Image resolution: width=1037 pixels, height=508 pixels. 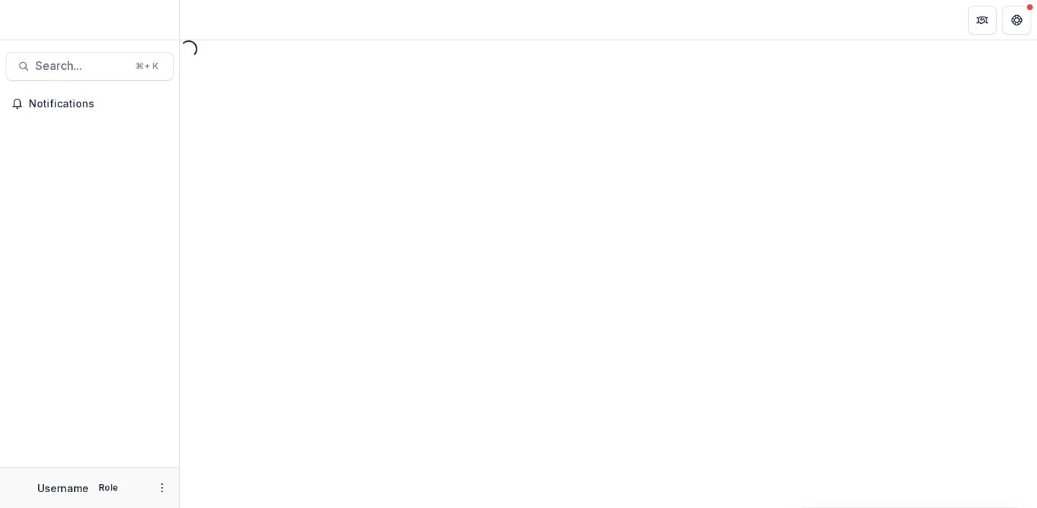 What do you see at coordinates (108, 488) in the screenshot?
I see `p: Role` at bounding box center [108, 488].